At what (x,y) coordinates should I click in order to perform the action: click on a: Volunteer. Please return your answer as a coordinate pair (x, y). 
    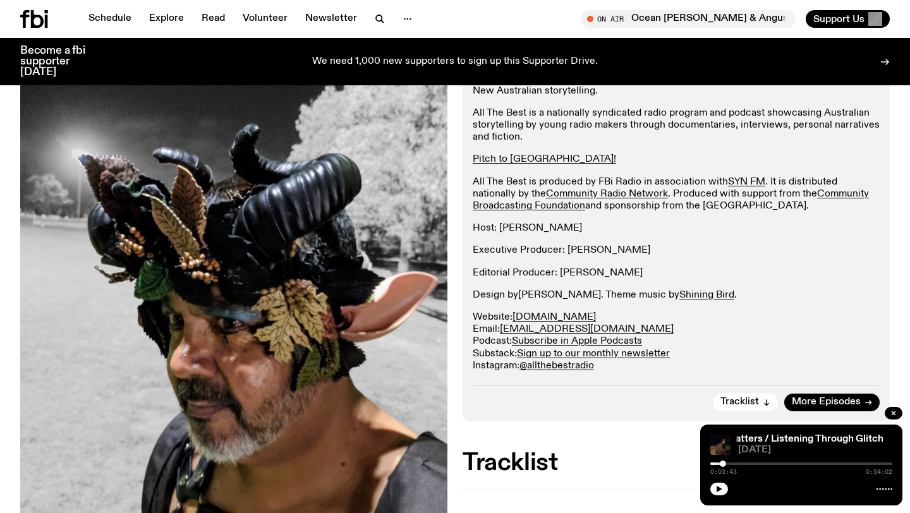
    Looking at the image, I should click on (265, 19).